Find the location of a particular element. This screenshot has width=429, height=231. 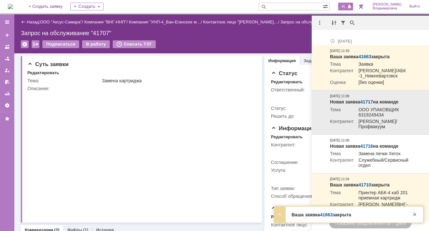

a: ООО "Аксус-Самара" is located at coordinates (61, 22).